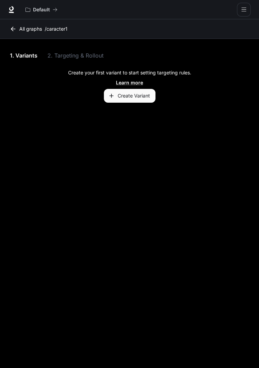  Describe the element at coordinates (244, 10) in the screenshot. I see `button: open drawer` at that location.